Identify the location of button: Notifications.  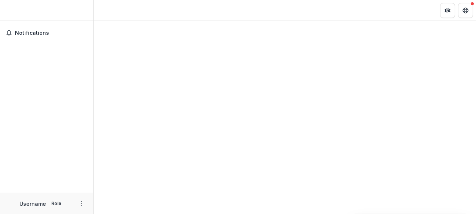
(46, 33).